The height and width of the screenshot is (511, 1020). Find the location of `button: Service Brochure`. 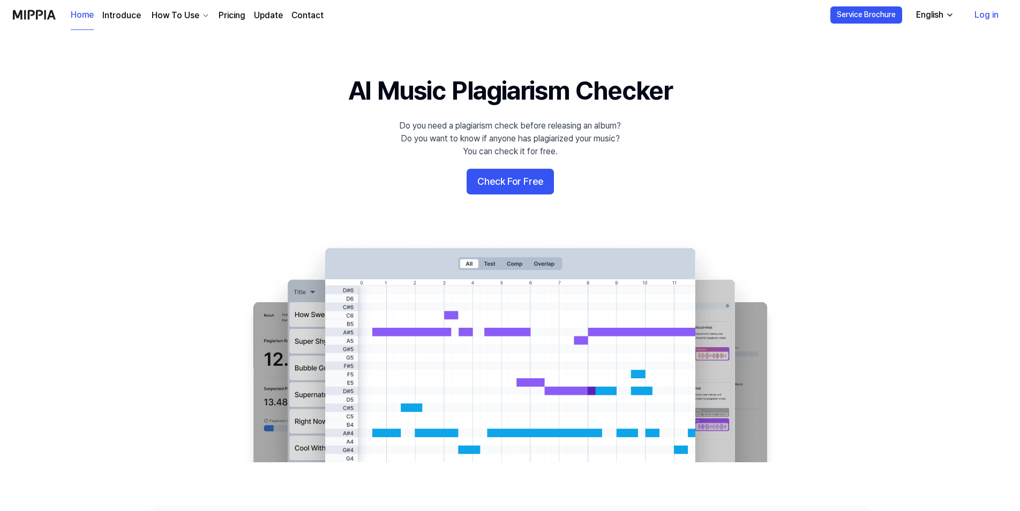

button: Service Brochure is located at coordinates (866, 15).